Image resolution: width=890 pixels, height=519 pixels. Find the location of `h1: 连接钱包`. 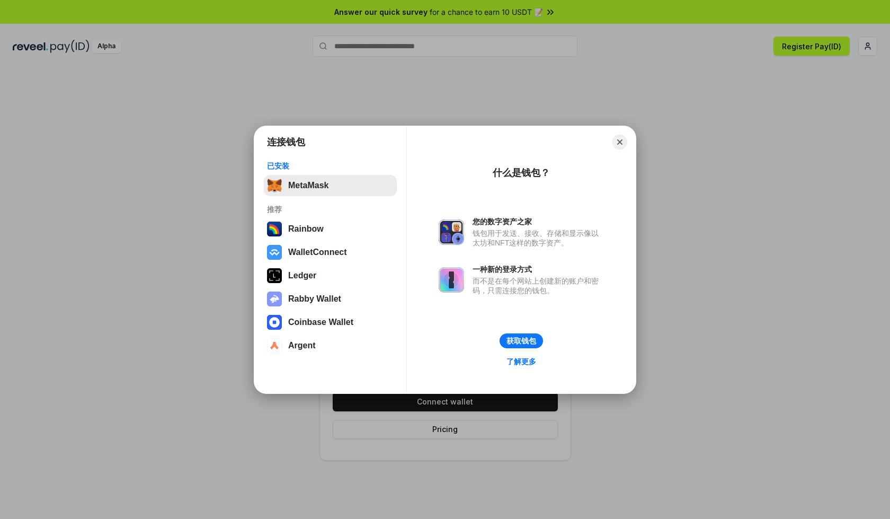

h1: 连接钱包 is located at coordinates (286, 142).